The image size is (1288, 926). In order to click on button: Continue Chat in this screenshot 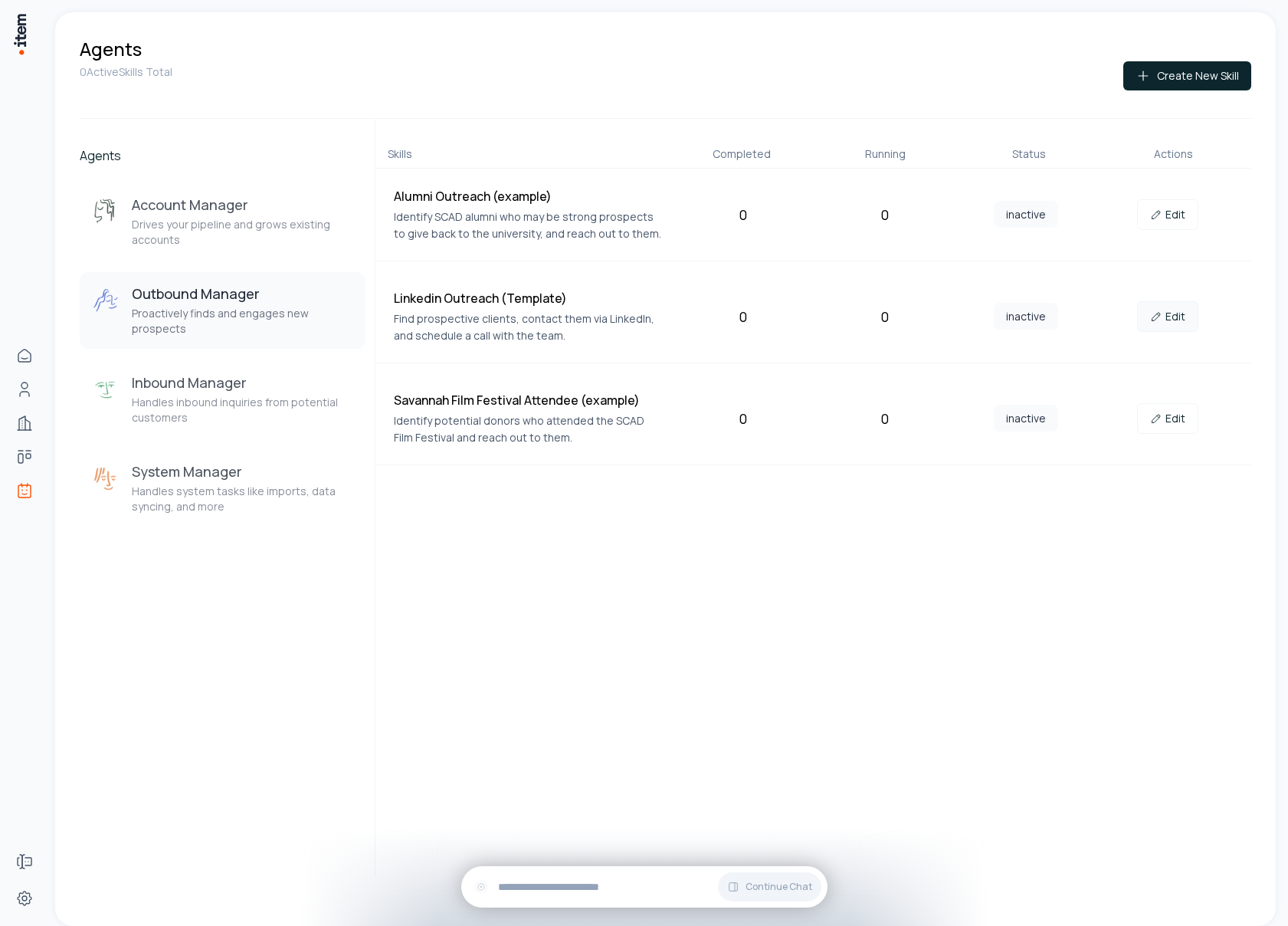, I will do `click(770, 887)`.